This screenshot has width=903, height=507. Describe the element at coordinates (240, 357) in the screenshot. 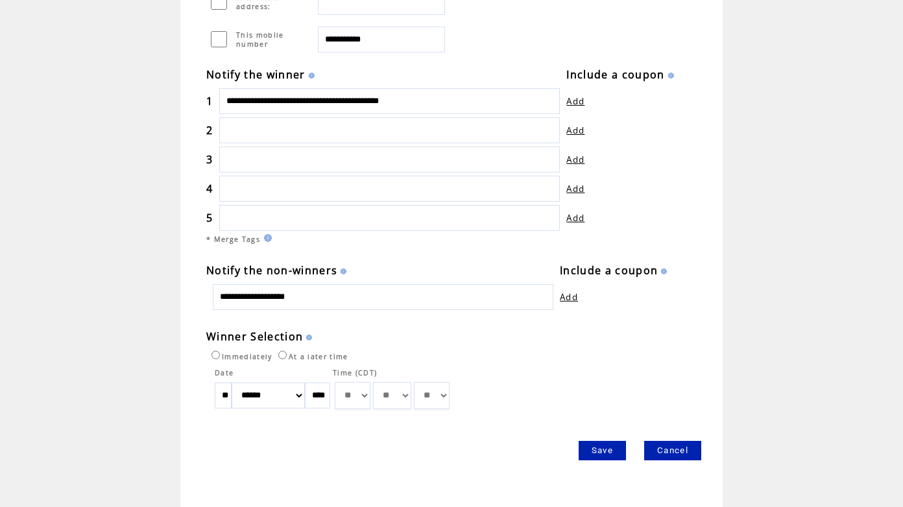

I see `label: Immediately` at that location.